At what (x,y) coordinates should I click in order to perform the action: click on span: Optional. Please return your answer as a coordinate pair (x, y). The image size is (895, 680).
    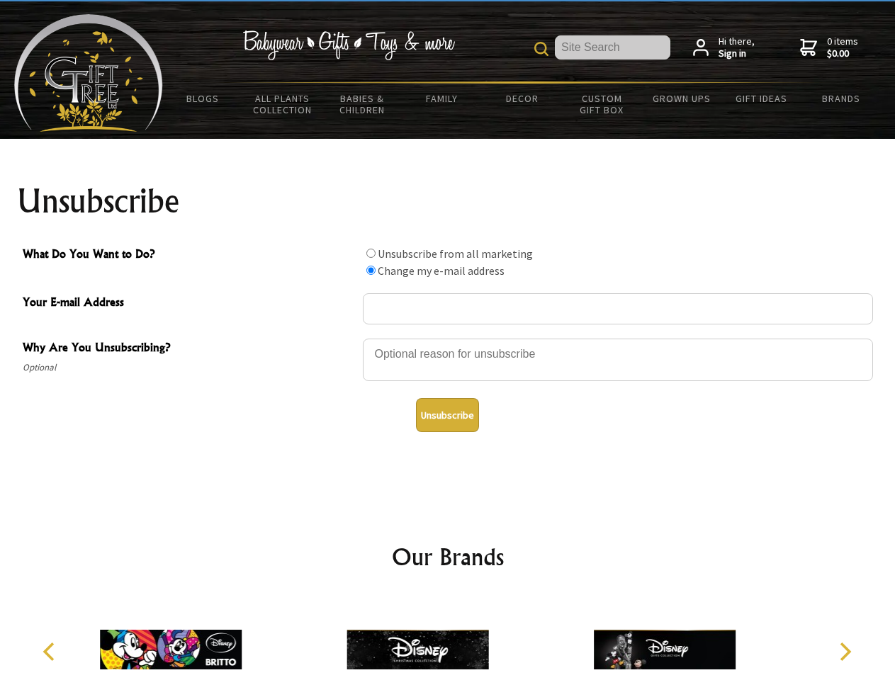
    Looking at the image, I should click on (189, 368).